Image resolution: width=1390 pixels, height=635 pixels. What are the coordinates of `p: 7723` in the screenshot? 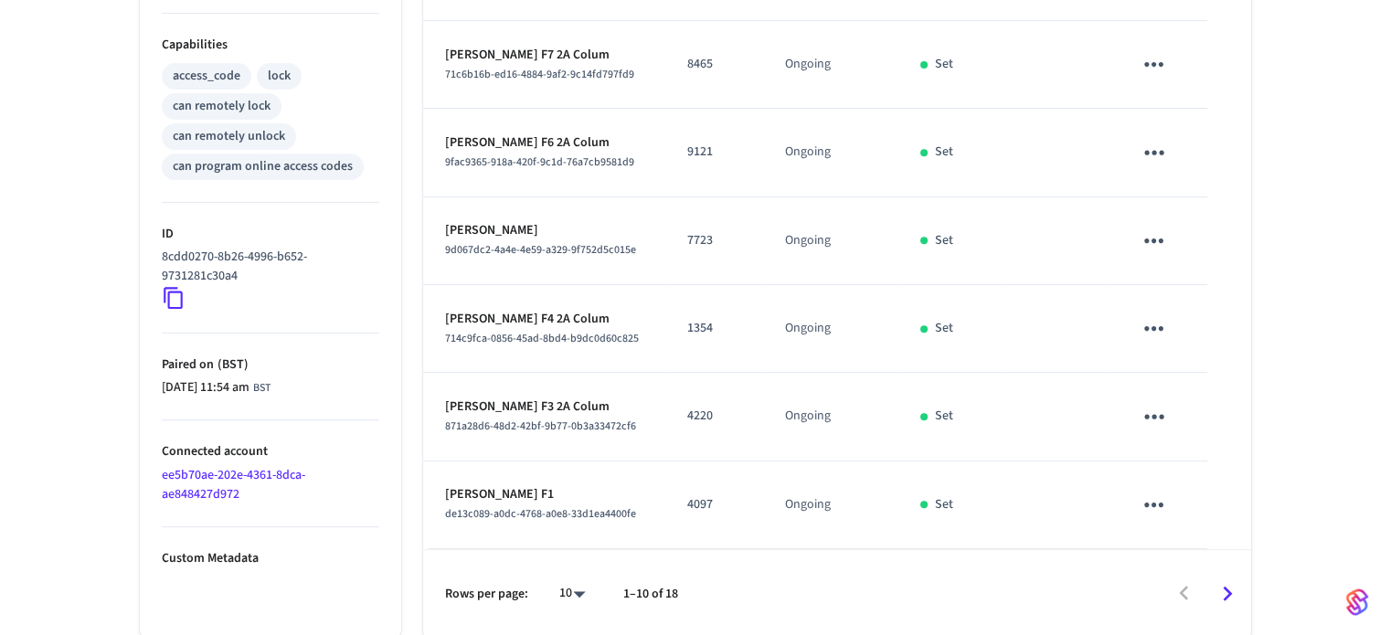 It's located at (714, 240).